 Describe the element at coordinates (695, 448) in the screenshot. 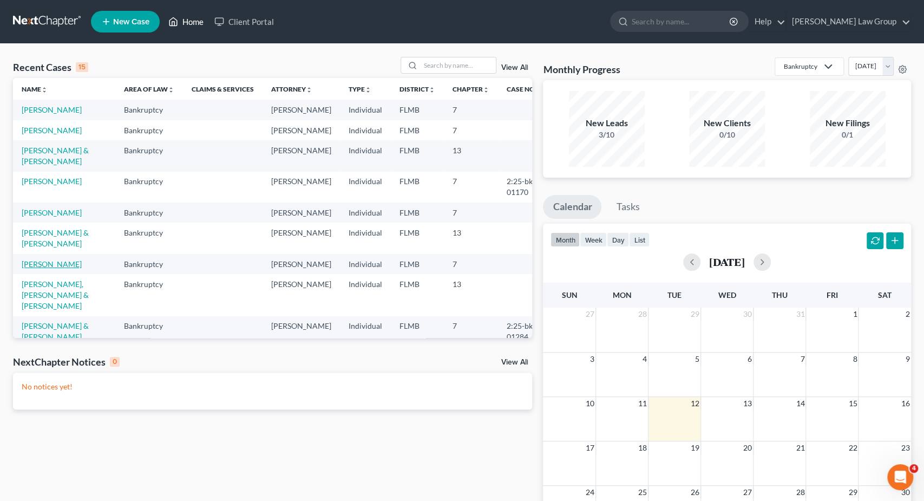

I see `span: 19` at that location.